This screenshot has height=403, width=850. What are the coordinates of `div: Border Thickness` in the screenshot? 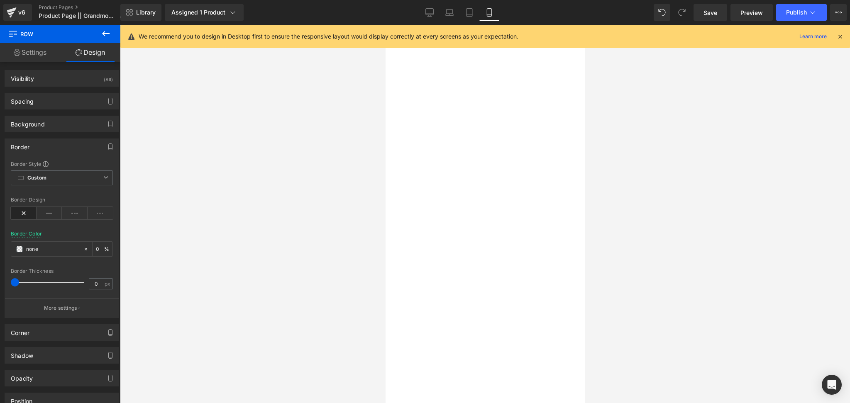 It's located at (62, 271).